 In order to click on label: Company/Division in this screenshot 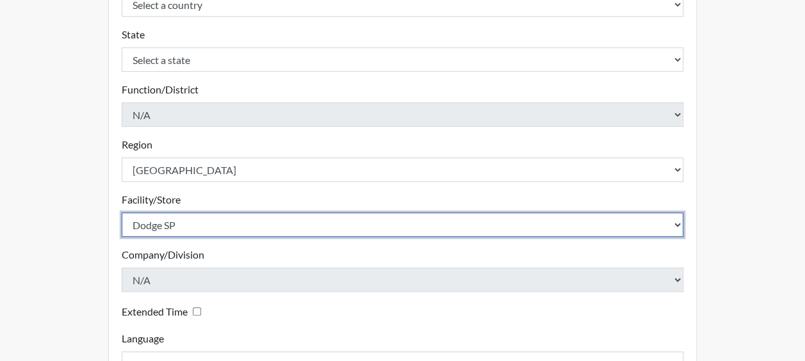, I will do `click(163, 255)`.